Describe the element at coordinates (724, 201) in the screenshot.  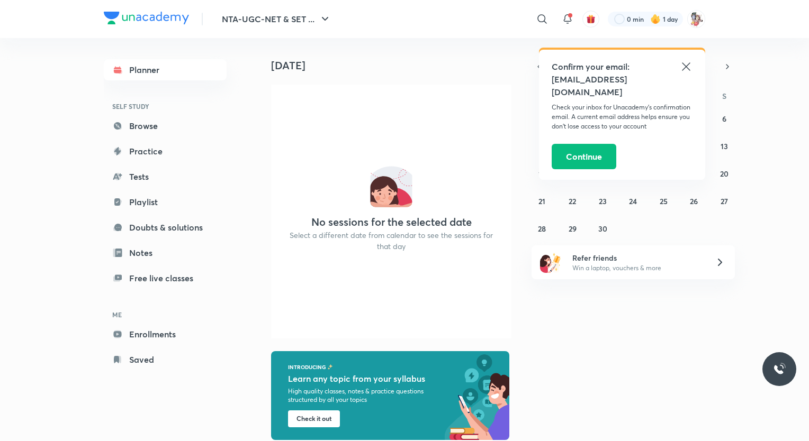
I see `abbr: September 27, 2025` at that location.